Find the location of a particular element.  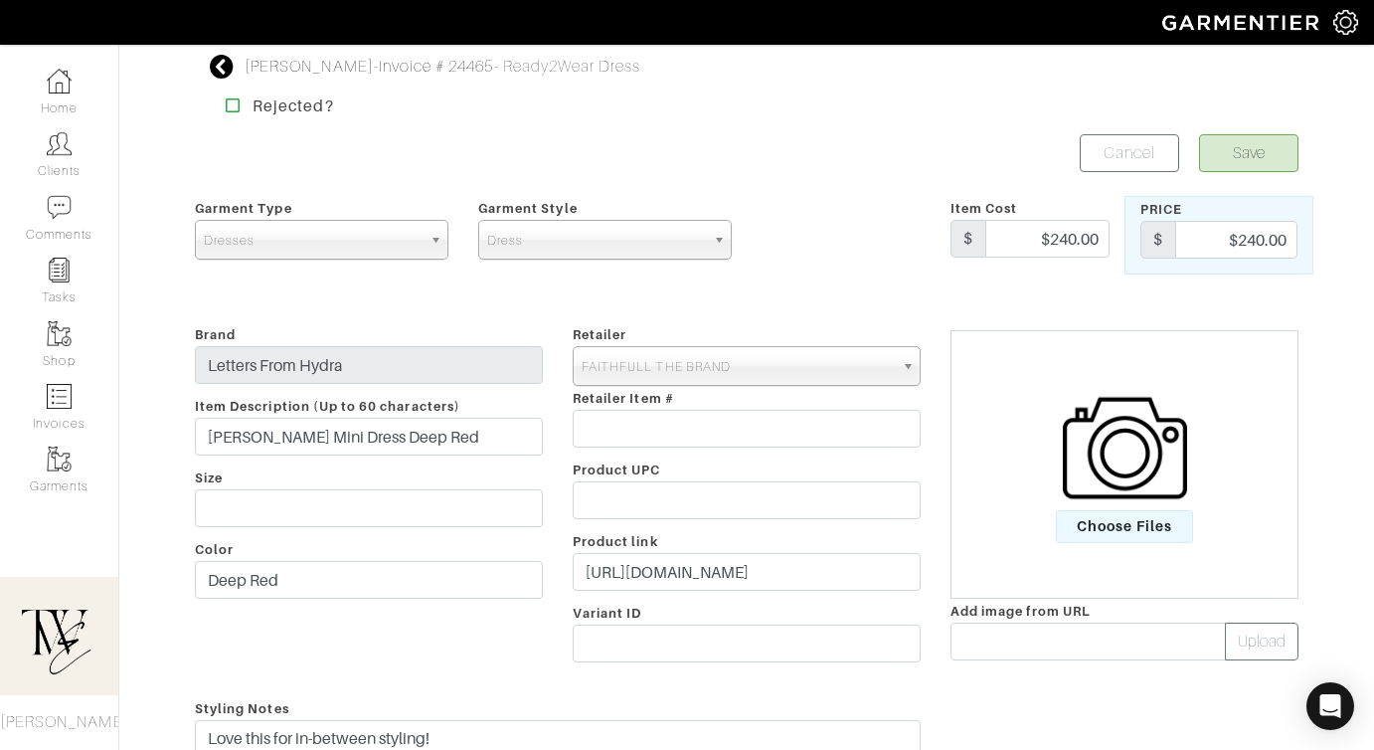

a: Cancel is located at coordinates (1130, 153).